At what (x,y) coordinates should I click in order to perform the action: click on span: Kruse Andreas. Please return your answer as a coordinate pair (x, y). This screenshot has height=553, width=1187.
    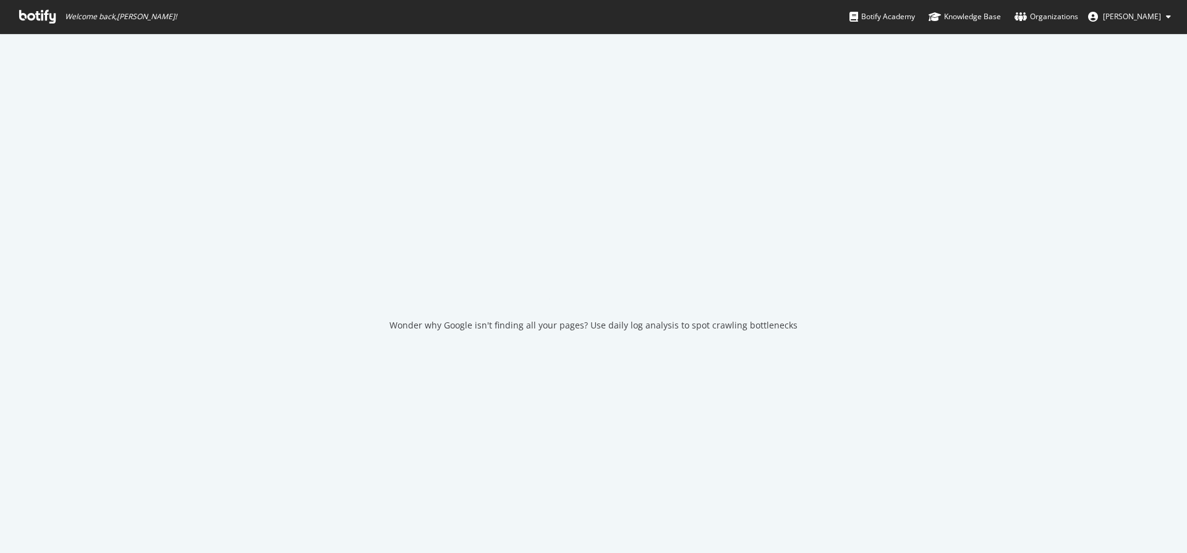
    Looking at the image, I should click on (1132, 16).